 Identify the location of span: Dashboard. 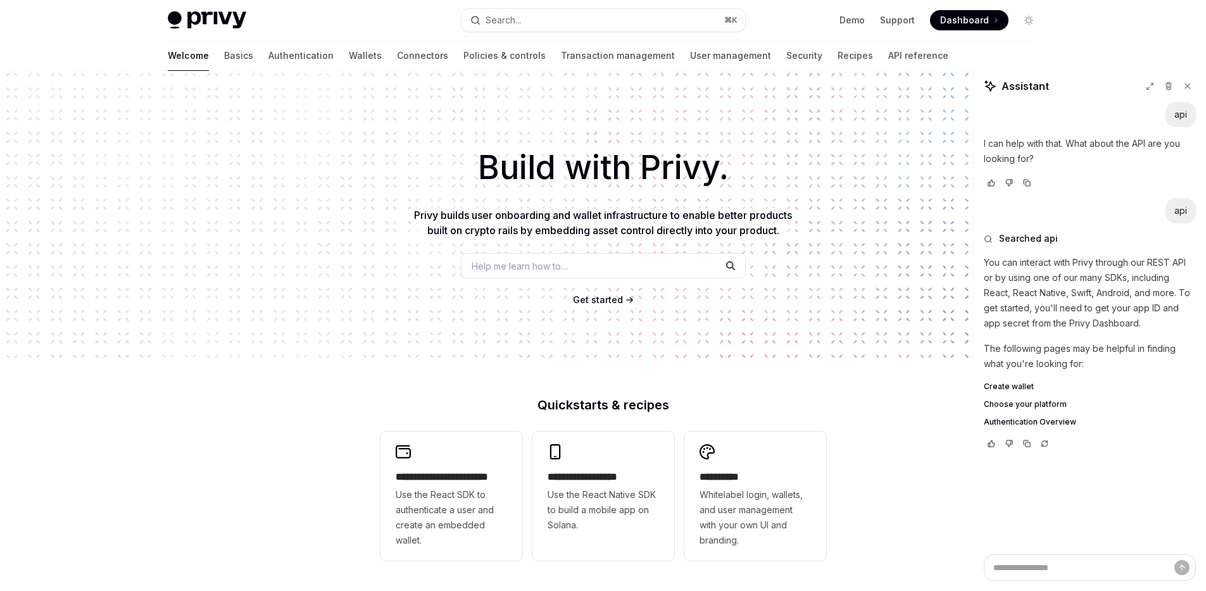
(964, 20).